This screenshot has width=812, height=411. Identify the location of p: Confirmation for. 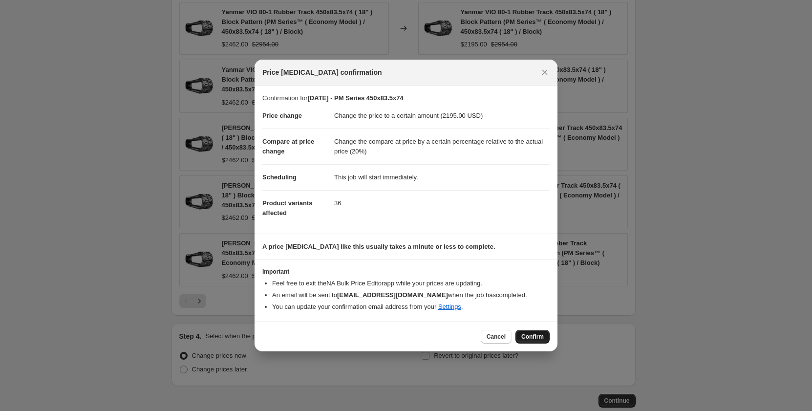
(406, 98).